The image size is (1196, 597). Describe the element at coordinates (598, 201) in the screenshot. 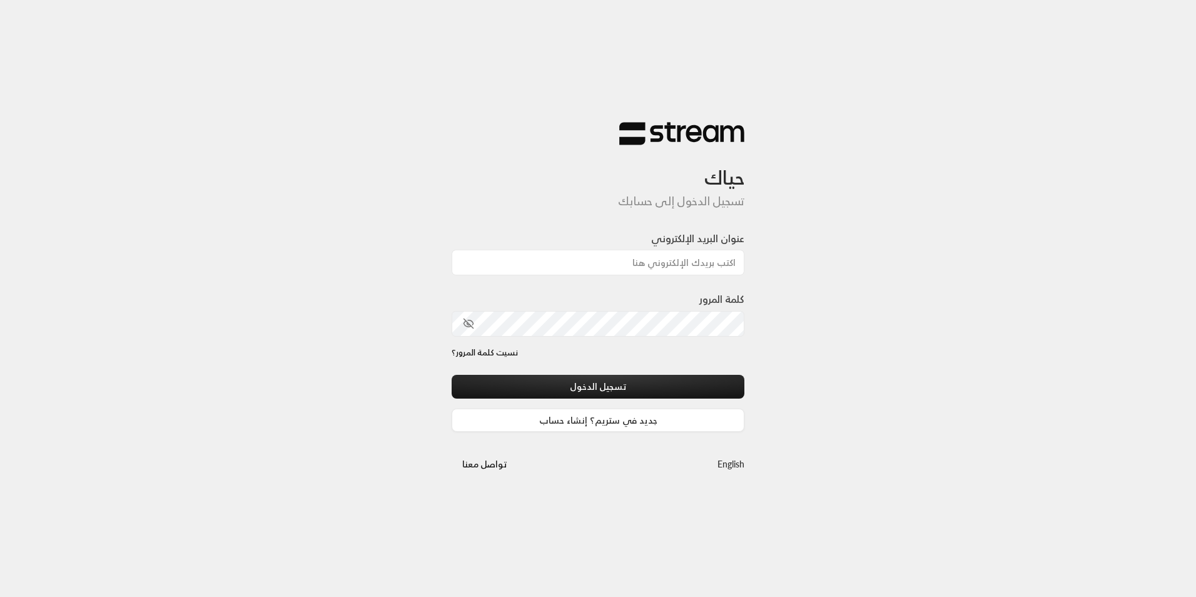

I see `h5: تسجيل الدخول إلى حسابك` at that location.